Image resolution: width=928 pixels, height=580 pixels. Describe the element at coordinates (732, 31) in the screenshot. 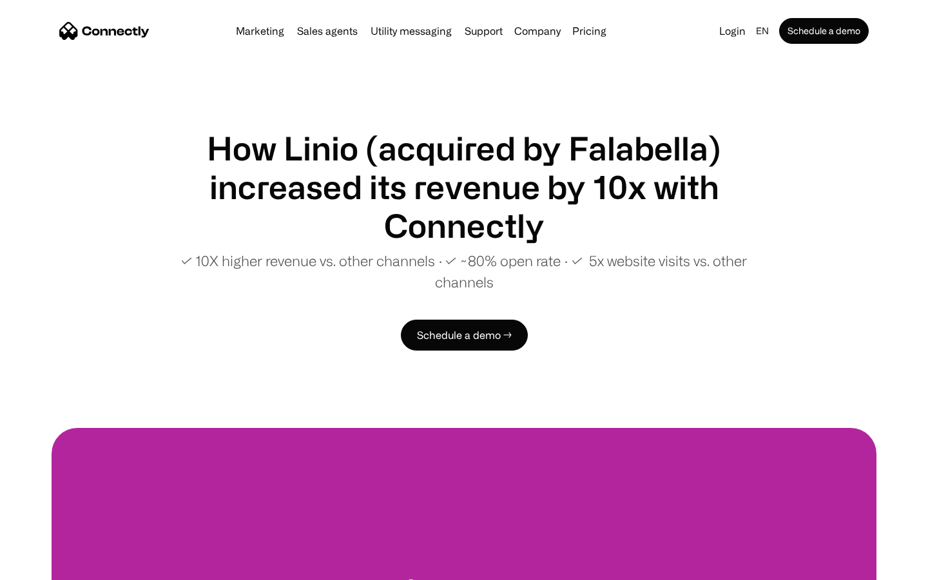

I see `a: Login` at that location.